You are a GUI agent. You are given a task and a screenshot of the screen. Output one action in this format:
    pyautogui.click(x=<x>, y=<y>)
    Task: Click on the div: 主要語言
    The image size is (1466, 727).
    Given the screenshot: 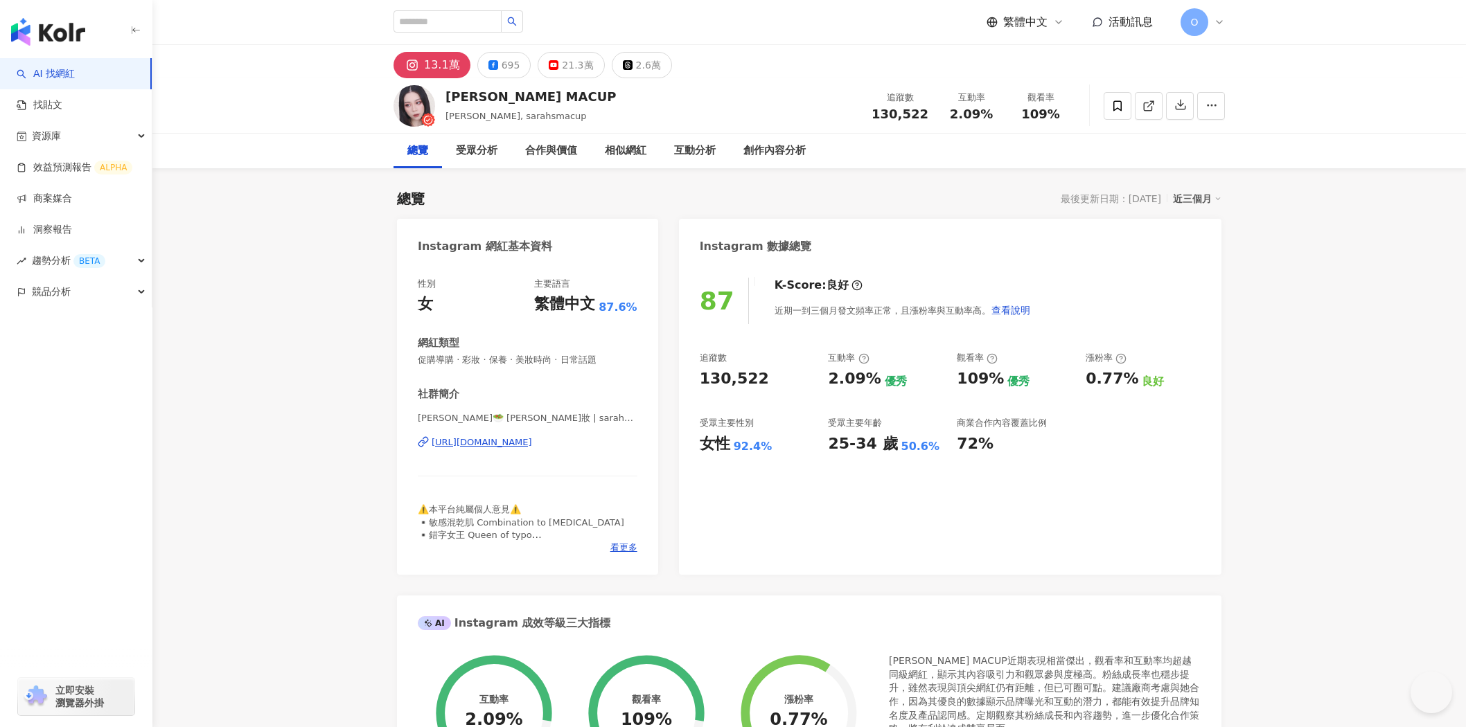 What is the action you would take?
    pyautogui.click(x=552, y=284)
    